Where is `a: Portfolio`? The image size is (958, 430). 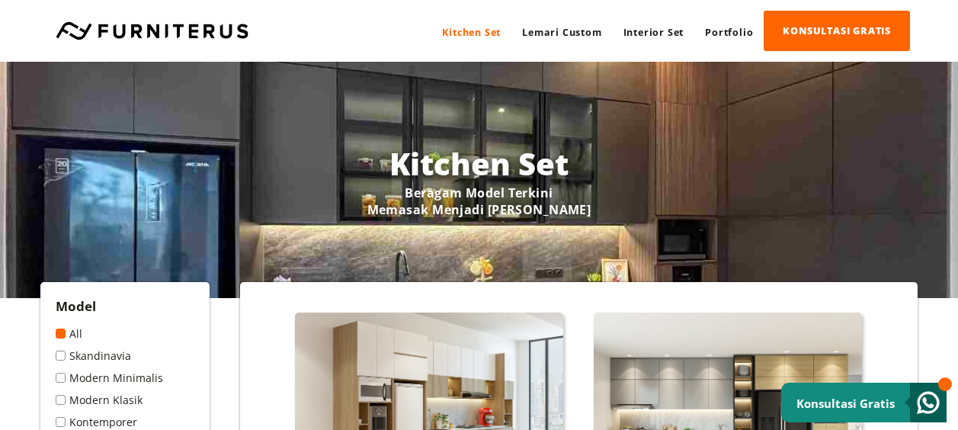
a: Portfolio is located at coordinates (729, 32).